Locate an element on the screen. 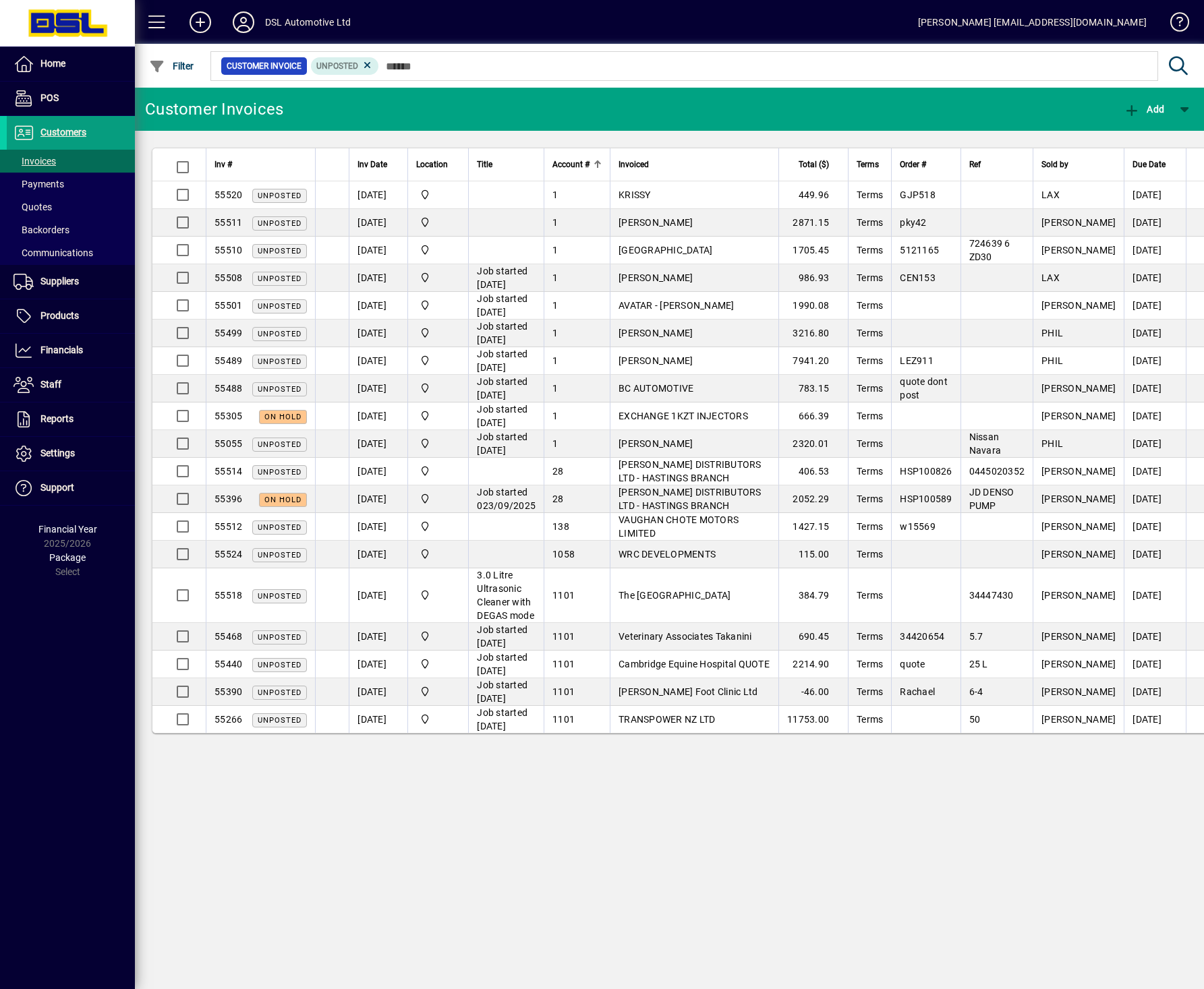  span: 55396 is located at coordinates (228, 499).